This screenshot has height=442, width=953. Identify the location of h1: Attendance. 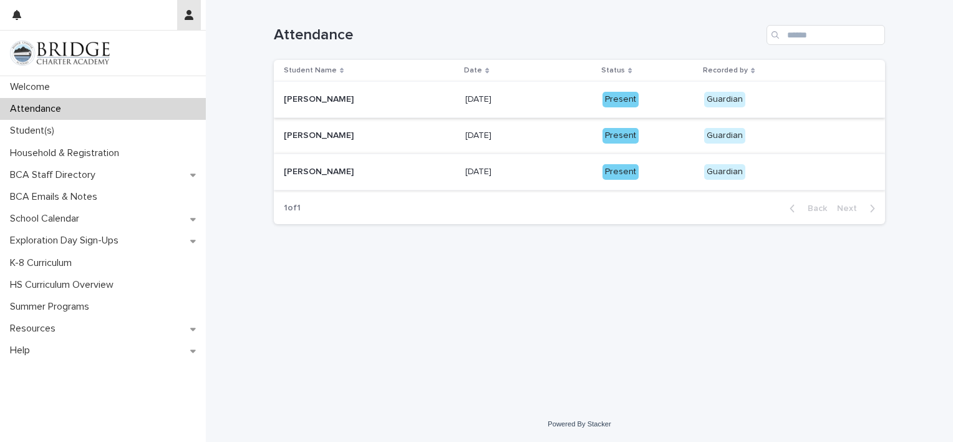
(518, 35).